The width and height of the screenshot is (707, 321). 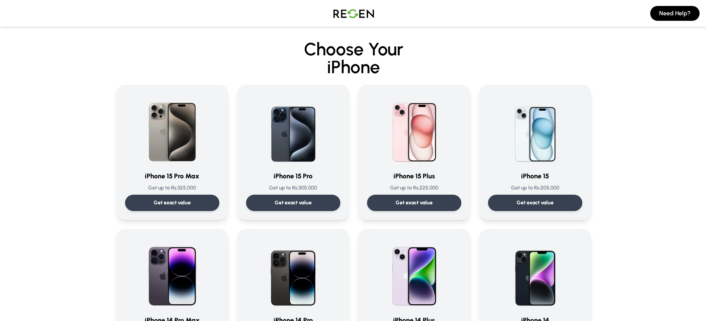 What do you see at coordinates (293, 273) in the screenshot?
I see `img: iPhone 14 Pro` at bounding box center [293, 273].